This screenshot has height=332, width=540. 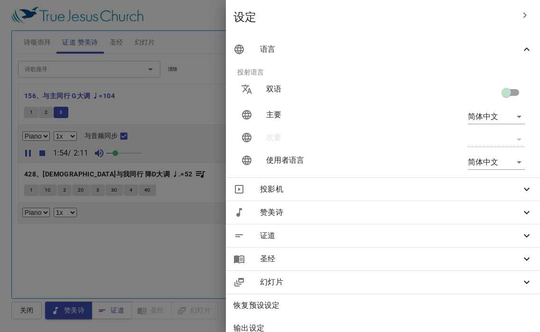 I want to click on div: 恢复预设设定, so click(x=383, y=306).